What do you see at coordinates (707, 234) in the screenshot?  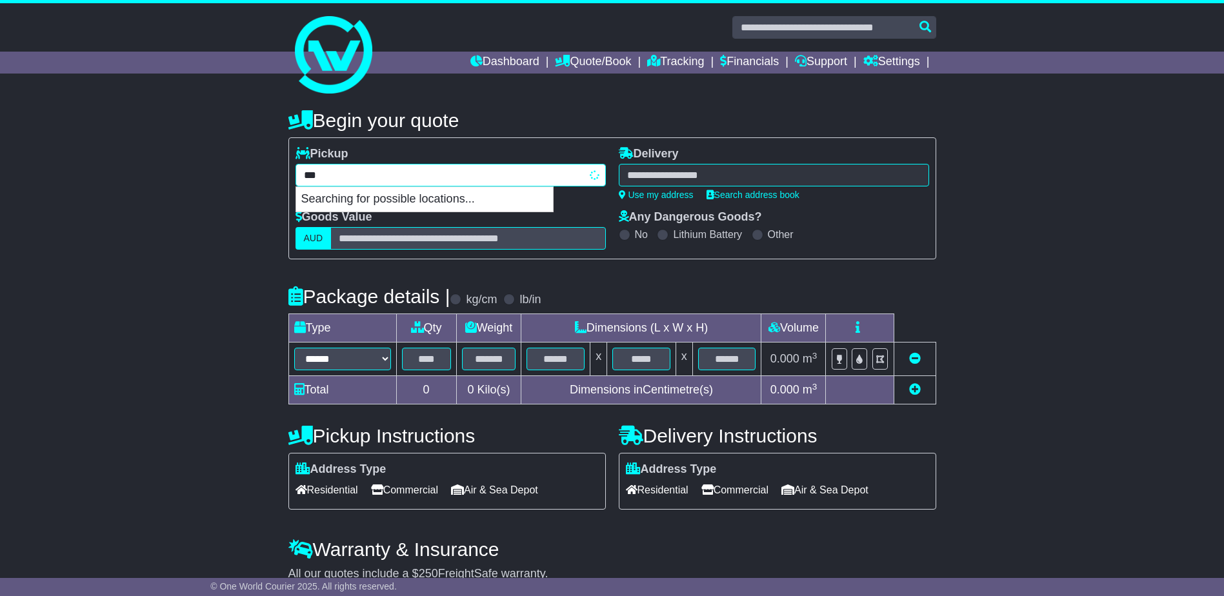 I see `label: Lithium Battery` at bounding box center [707, 234].